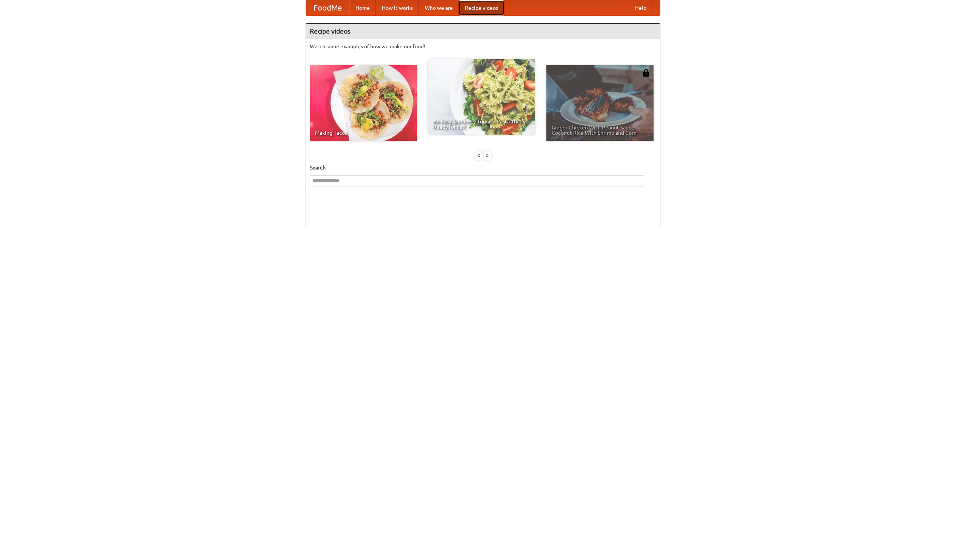 The image size is (966, 534). What do you see at coordinates (328, 8) in the screenshot?
I see `a: FoodMe` at bounding box center [328, 8].